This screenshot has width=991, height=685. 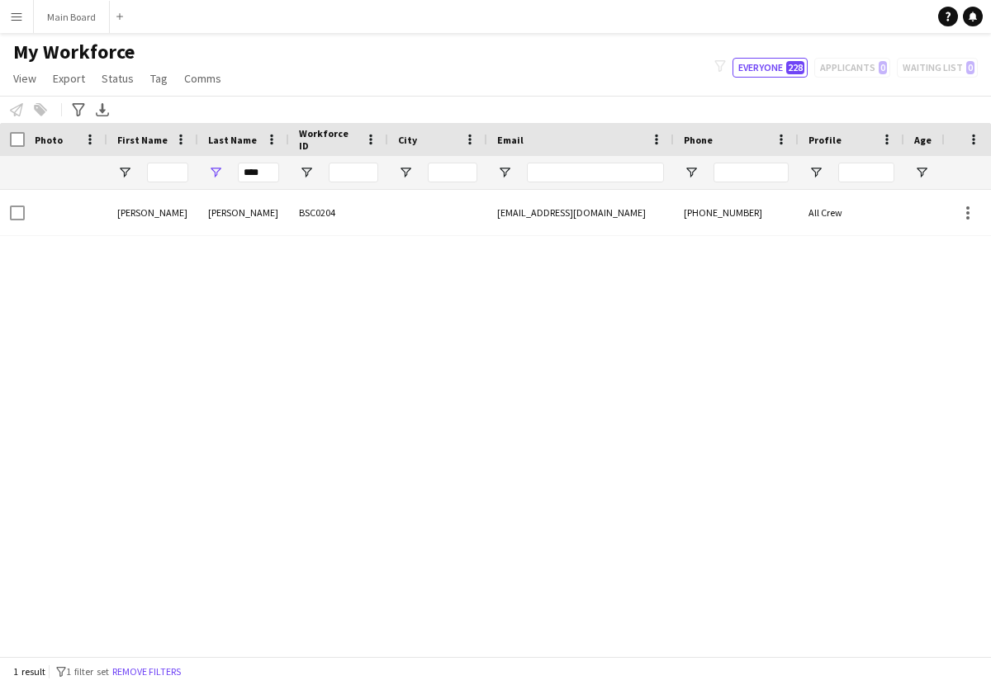 I want to click on button: Remove filters, so click(x=146, y=672).